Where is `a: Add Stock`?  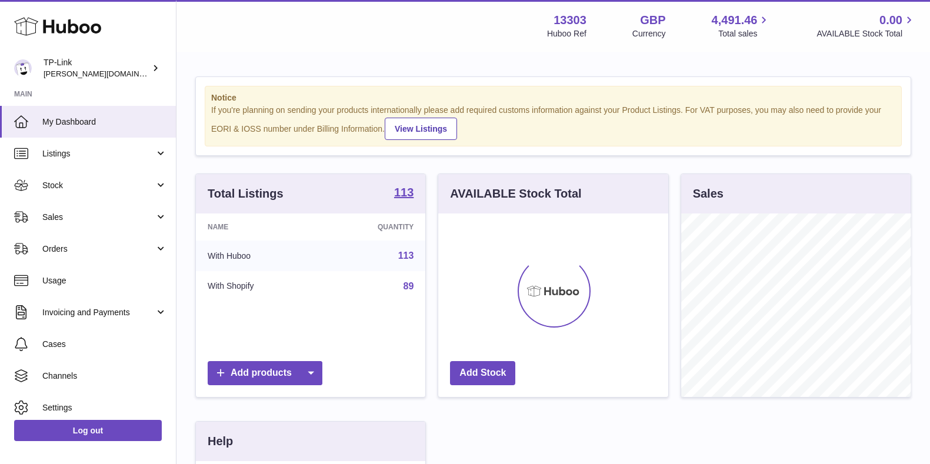
a: Add Stock is located at coordinates (483, 373).